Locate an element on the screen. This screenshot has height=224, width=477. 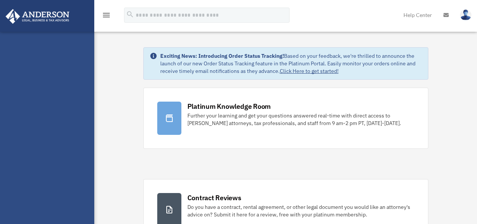
strong: Exciting News: Introducing Order Status Tracking! is located at coordinates (222, 56).